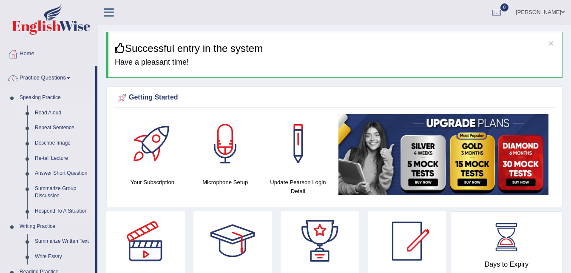 The height and width of the screenshot is (273, 571). Describe the element at coordinates (55, 98) in the screenshot. I see `a: Speaking Practice` at that location.